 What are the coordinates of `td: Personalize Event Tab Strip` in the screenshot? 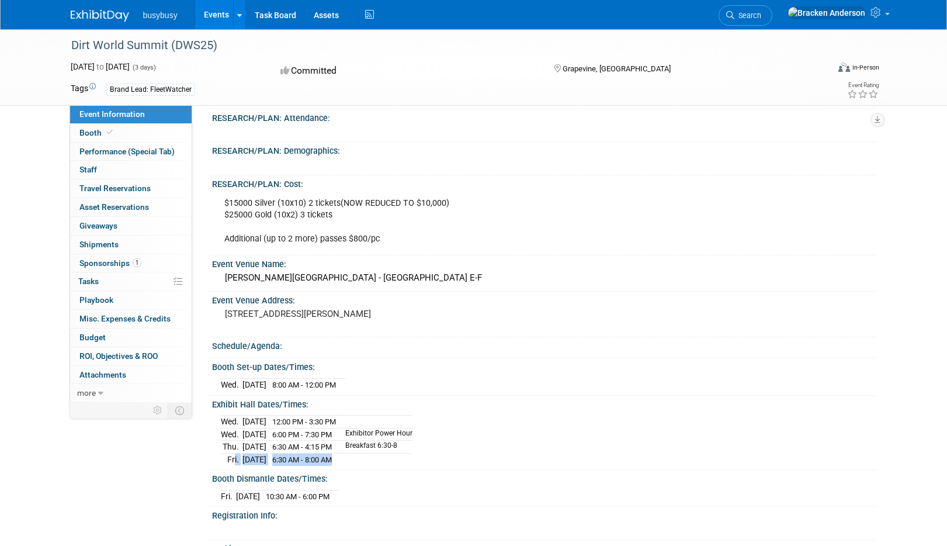 It's located at (158, 410).